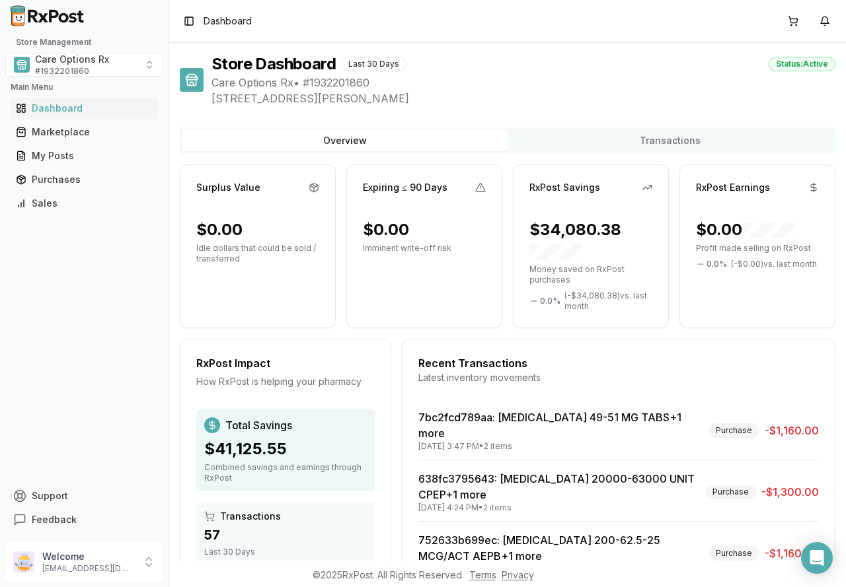 The image size is (846, 587). Describe the element at coordinates (84, 108) in the screenshot. I see `button: Dashboard` at that location.